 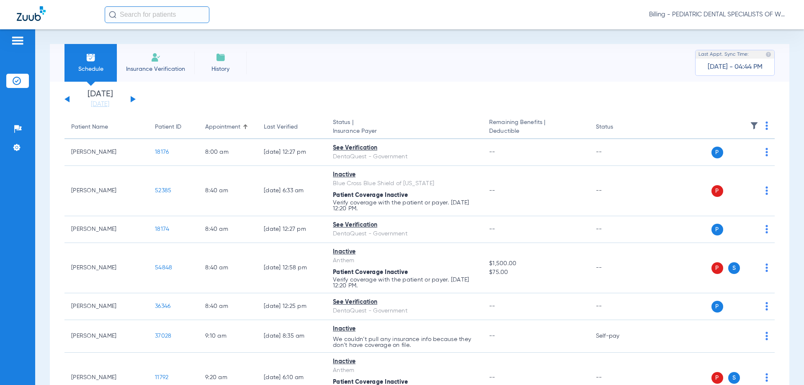 I want to click on img: History, so click(x=221, y=57).